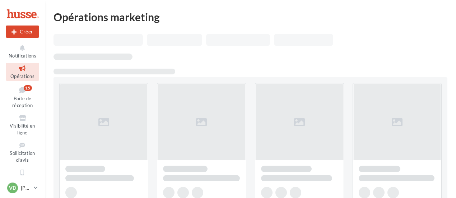 The image size is (456, 198). I want to click on span: Boîte de réception, so click(22, 102).